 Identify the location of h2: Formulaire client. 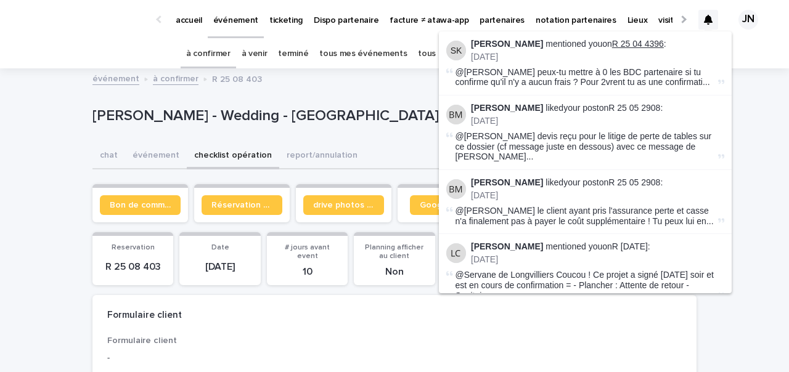
(144, 315).